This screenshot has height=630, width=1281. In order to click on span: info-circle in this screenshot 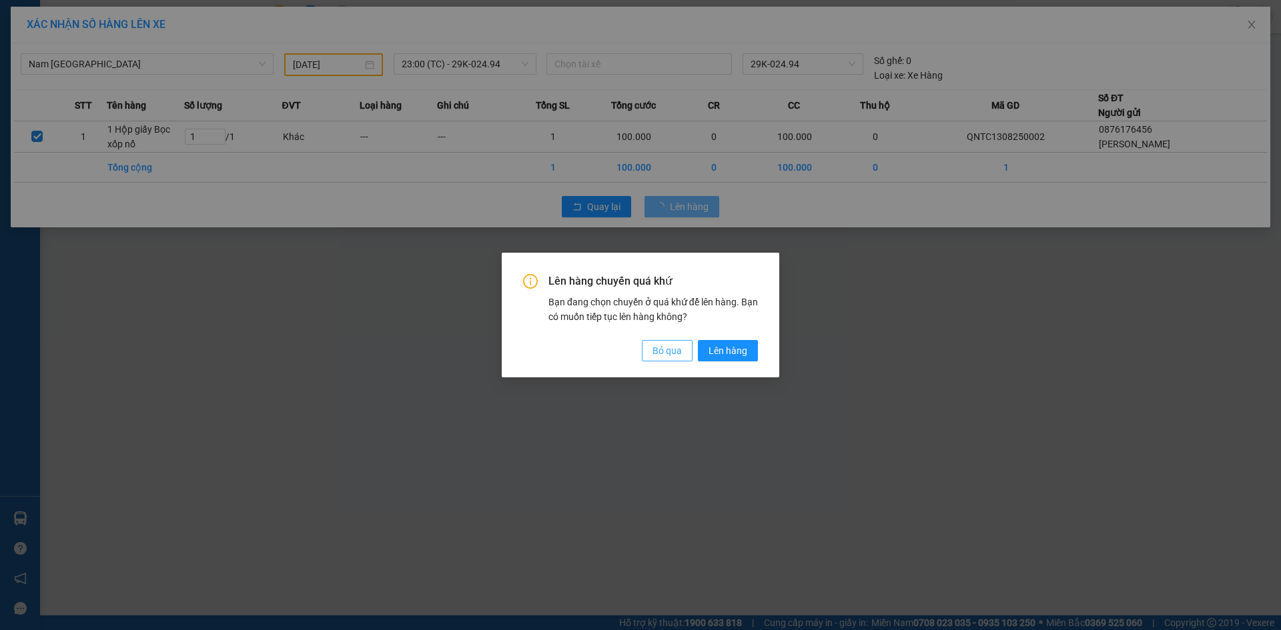, I will do `click(530, 281)`.